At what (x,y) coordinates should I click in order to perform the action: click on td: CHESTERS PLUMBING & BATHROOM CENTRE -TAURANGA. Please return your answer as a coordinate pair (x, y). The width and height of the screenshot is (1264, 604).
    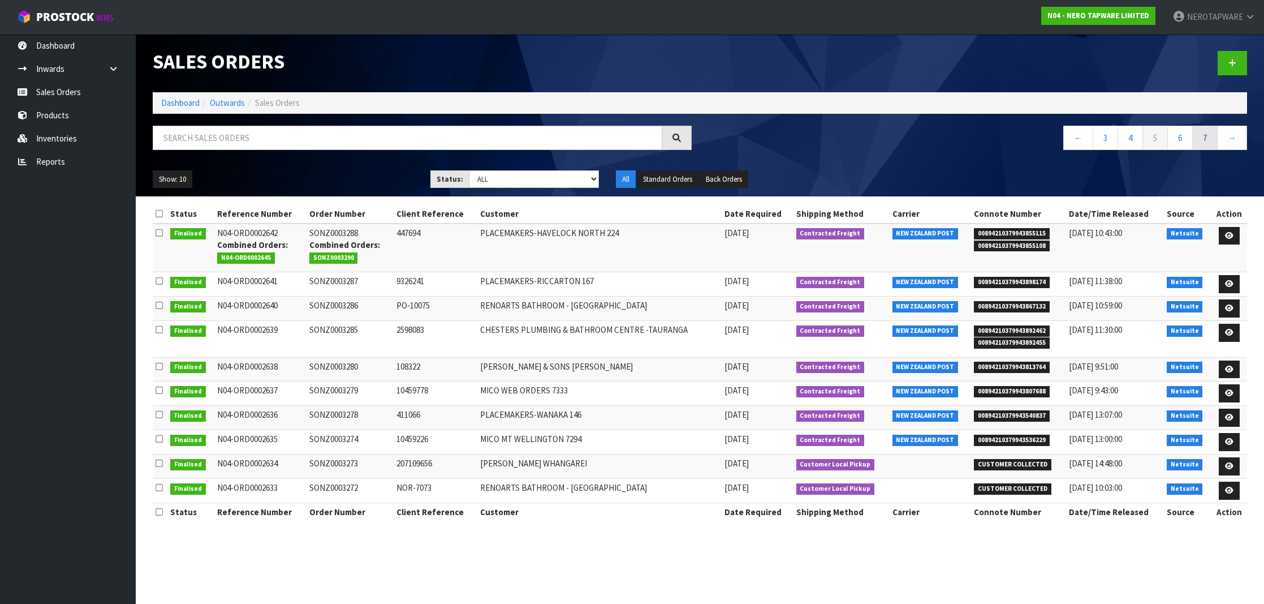
    Looking at the image, I should click on (600, 339).